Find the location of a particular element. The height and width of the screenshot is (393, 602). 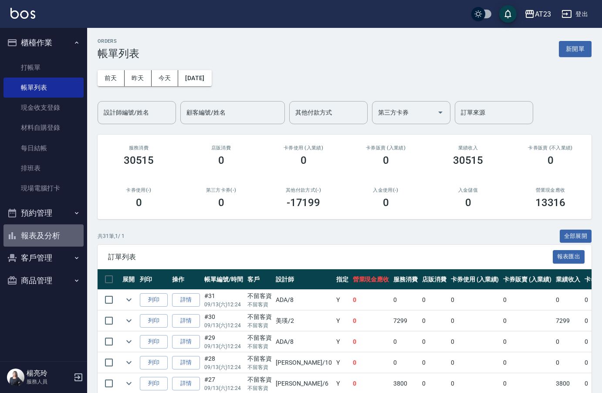

h2: 營業現金應收 is located at coordinates (550, 190).